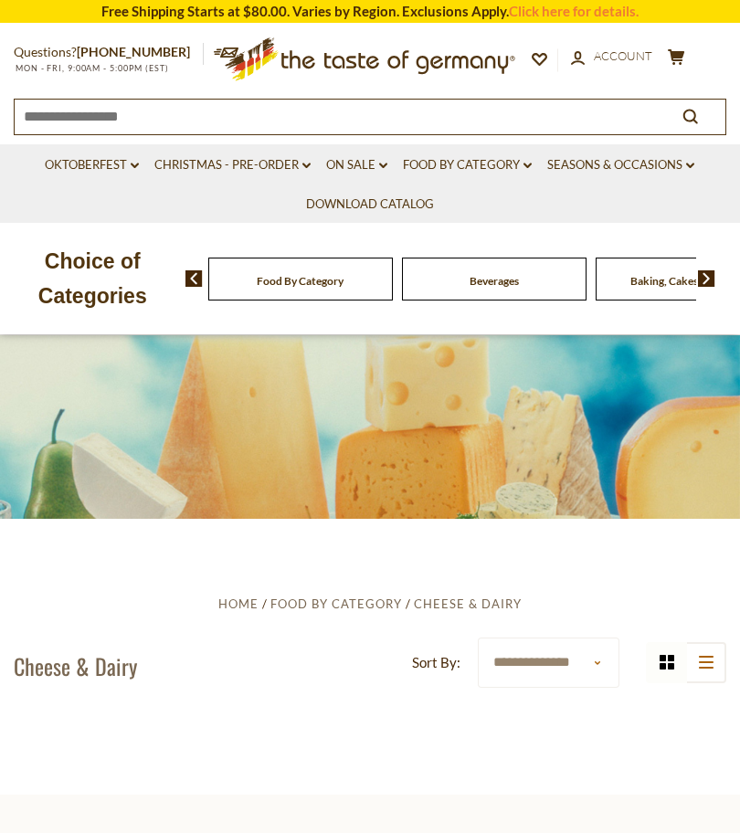 This screenshot has width=740, height=833. I want to click on a: Christmas - PRE-ORDER, so click(232, 165).